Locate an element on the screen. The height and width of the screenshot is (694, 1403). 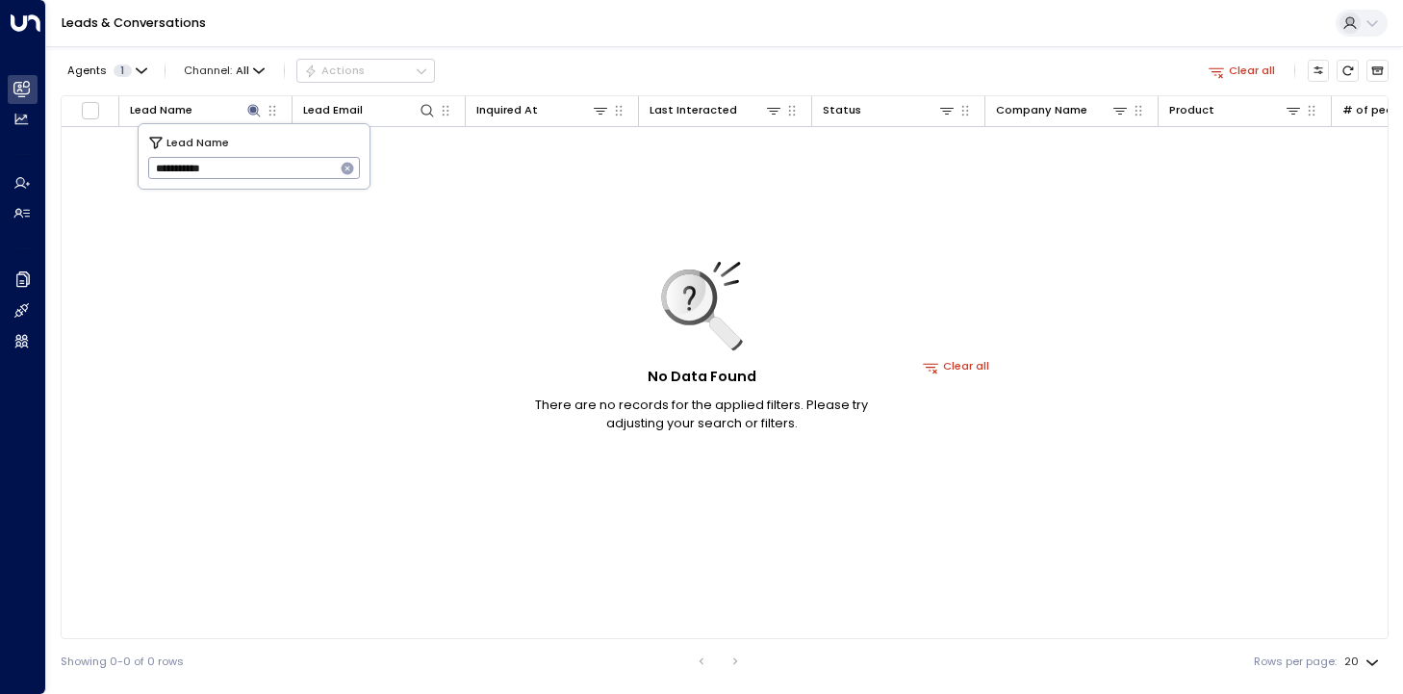
button: Actions is located at coordinates (366, 70).